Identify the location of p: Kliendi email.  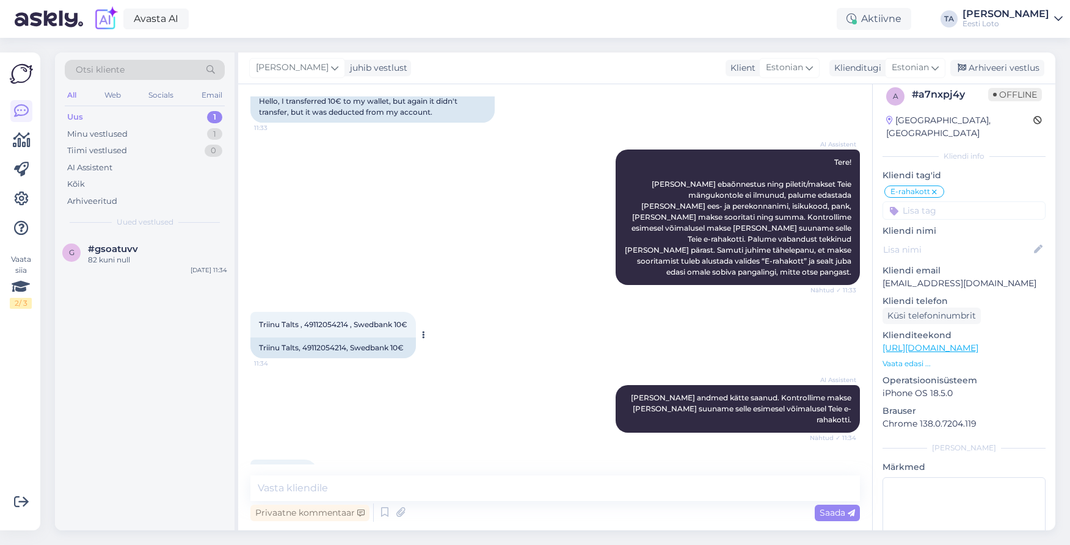
(964, 271).